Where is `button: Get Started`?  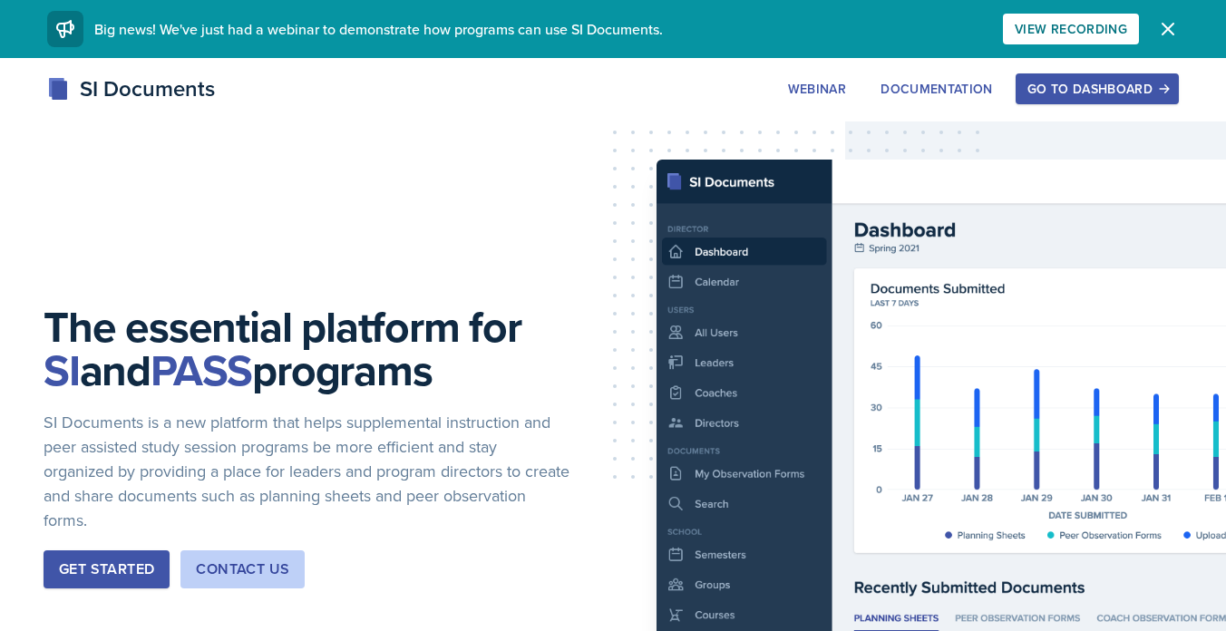 button: Get Started is located at coordinates (106, 569).